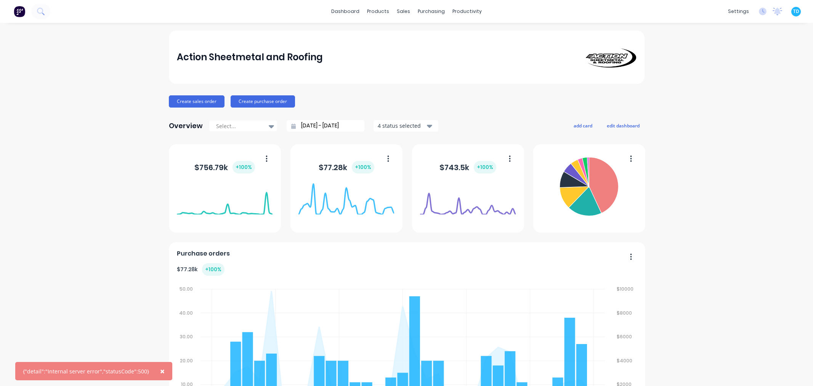  Describe the element at coordinates (263, 101) in the screenshot. I see `button: Create purchase order` at that location.